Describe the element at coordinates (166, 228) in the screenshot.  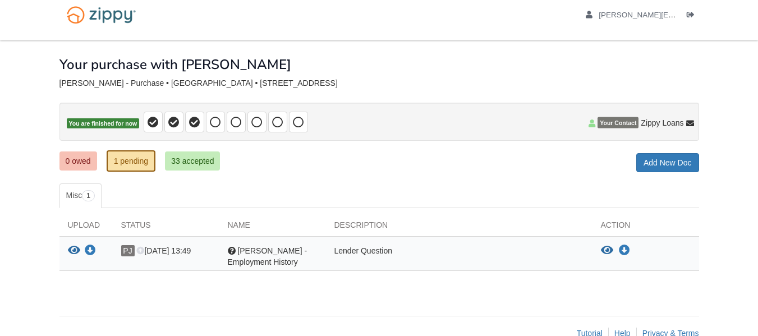
I see `div: Status` at that location.